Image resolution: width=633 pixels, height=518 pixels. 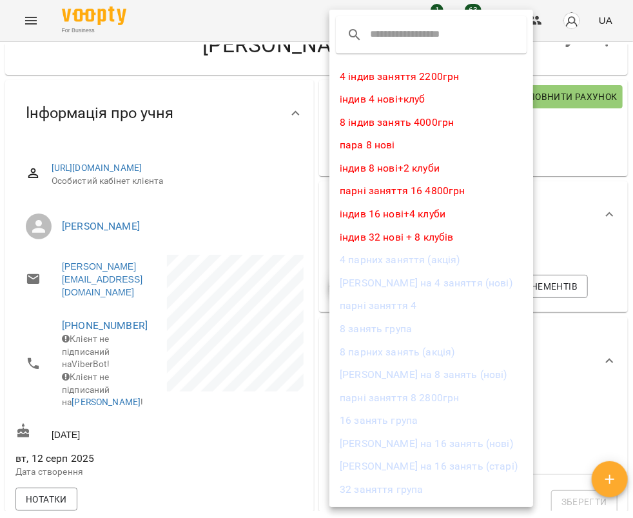 What do you see at coordinates (431, 191) in the screenshot?
I see `li: парні заняття 16 4800грн` at bounding box center [431, 191].